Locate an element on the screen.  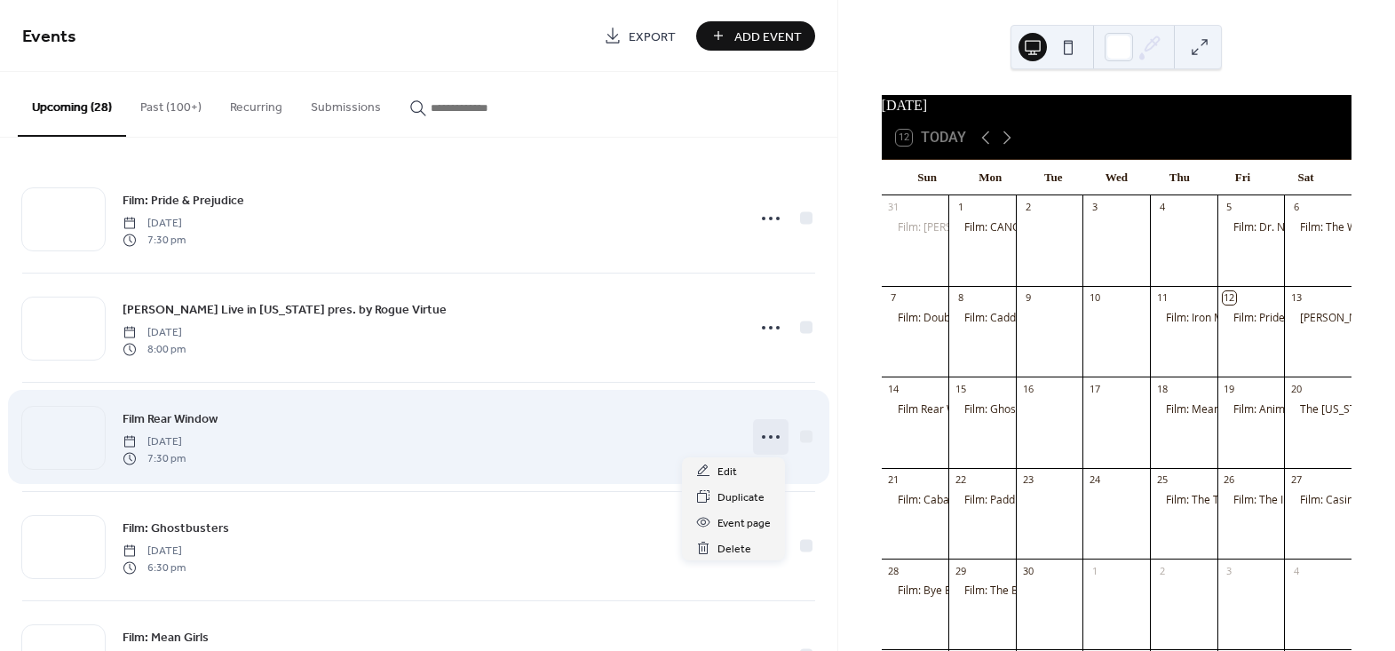
span: Edit is located at coordinates (727, 472).